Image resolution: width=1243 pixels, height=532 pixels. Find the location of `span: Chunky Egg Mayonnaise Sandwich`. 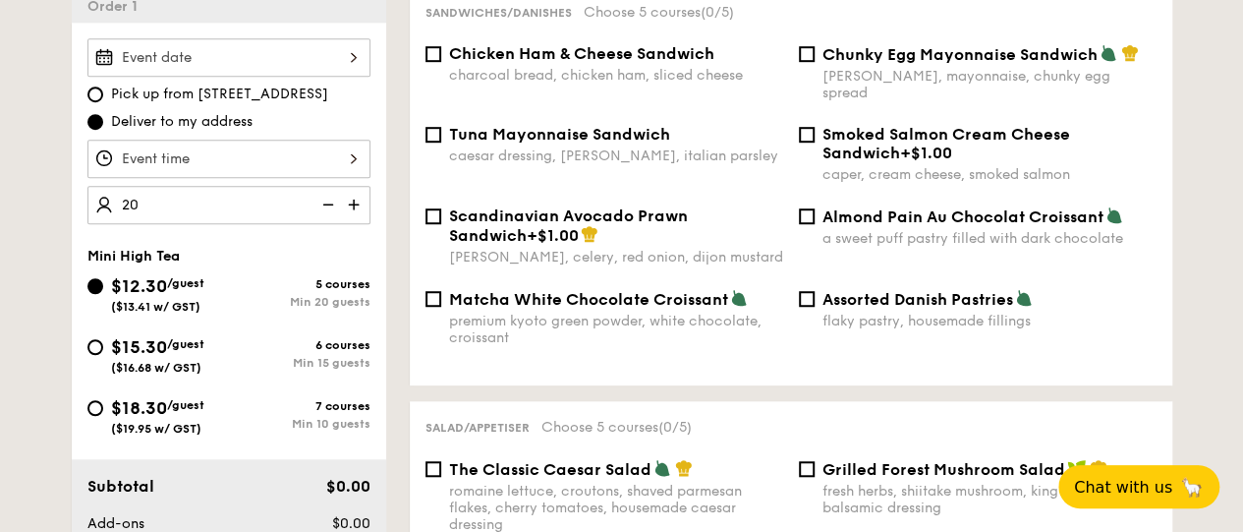

span: Chunky Egg Mayonnaise Sandwich is located at coordinates (960, 54).